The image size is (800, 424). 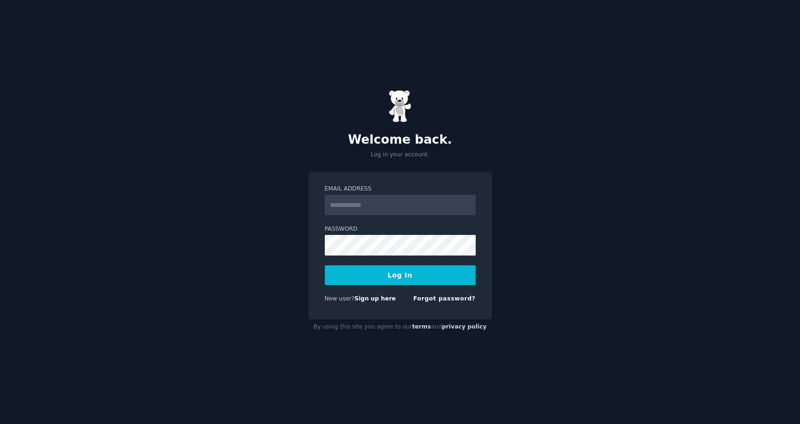 What do you see at coordinates (464, 327) in the screenshot?
I see `a: privacy policy` at bounding box center [464, 327].